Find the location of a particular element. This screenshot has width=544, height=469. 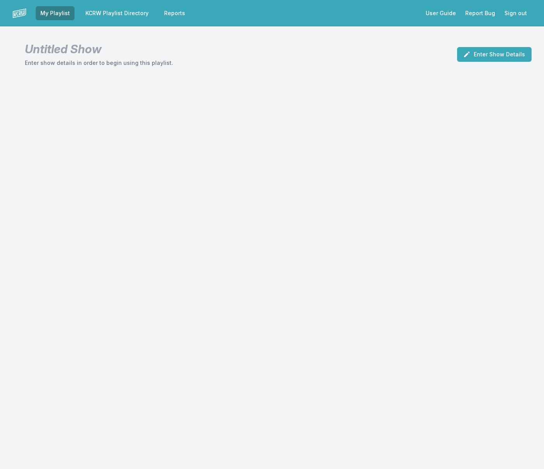

h1: Untitled Show is located at coordinates (99, 49).